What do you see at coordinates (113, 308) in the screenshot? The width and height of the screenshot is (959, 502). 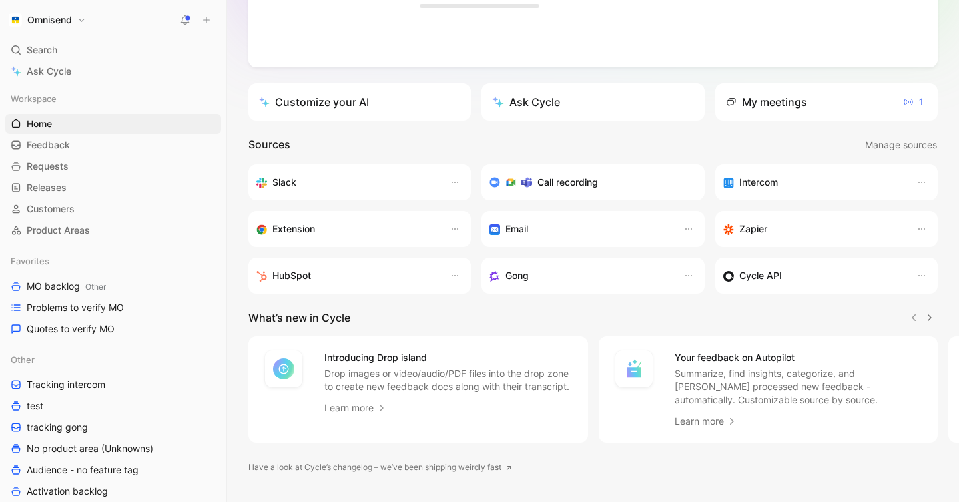 I see `a: Problems to verify MO` at bounding box center [113, 308].